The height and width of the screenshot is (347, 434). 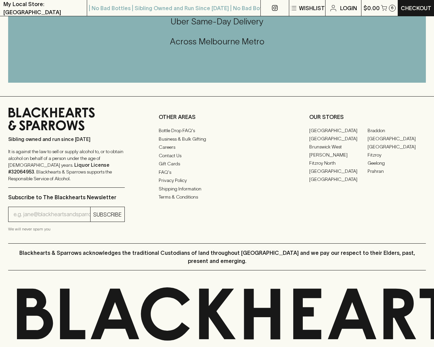 What do you see at coordinates (372, 8) in the screenshot?
I see `p: $0.00` at bounding box center [372, 8].